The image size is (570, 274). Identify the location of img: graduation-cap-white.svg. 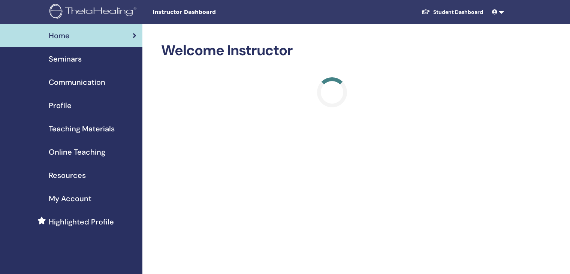
(426, 12).